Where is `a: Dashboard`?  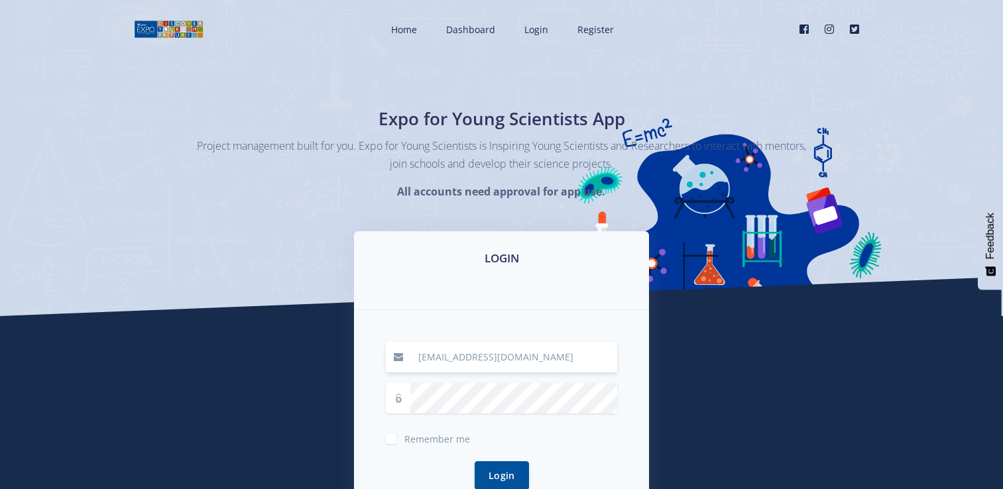
a: Dashboard is located at coordinates (469, 29).